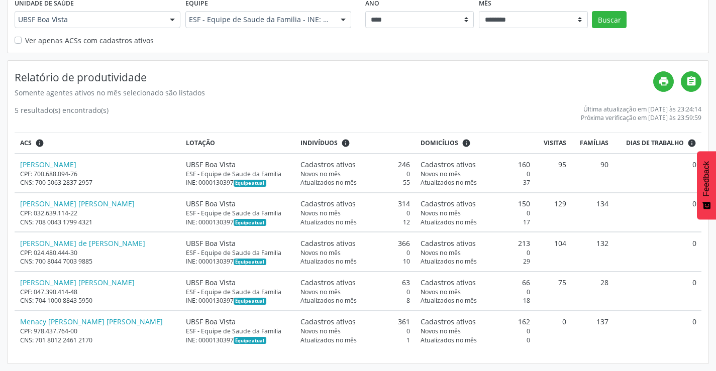 The image size is (716, 371). Describe the element at coordinates (664, 81) in the screenshot. I see `i: print` at that location.